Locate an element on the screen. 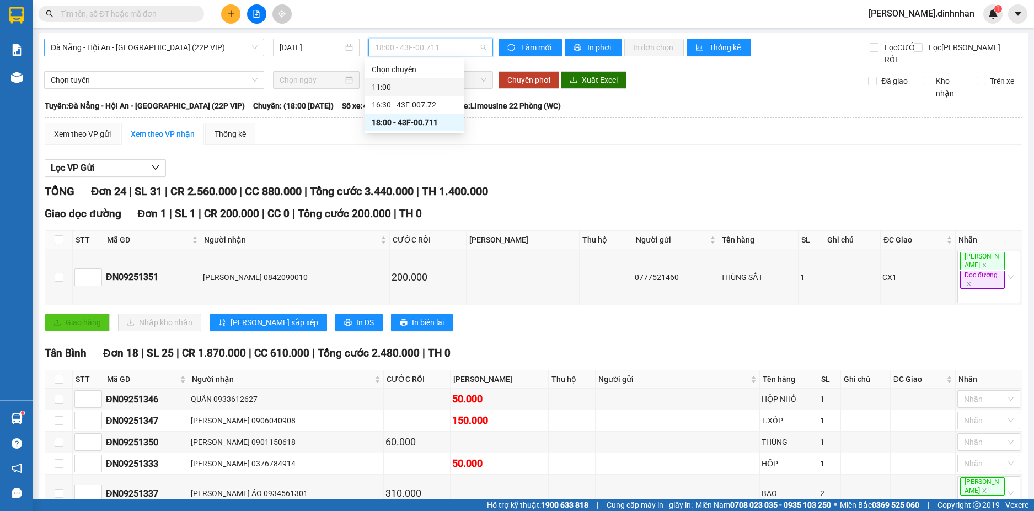  span: SL 31 is located at coordinates (148, 191).